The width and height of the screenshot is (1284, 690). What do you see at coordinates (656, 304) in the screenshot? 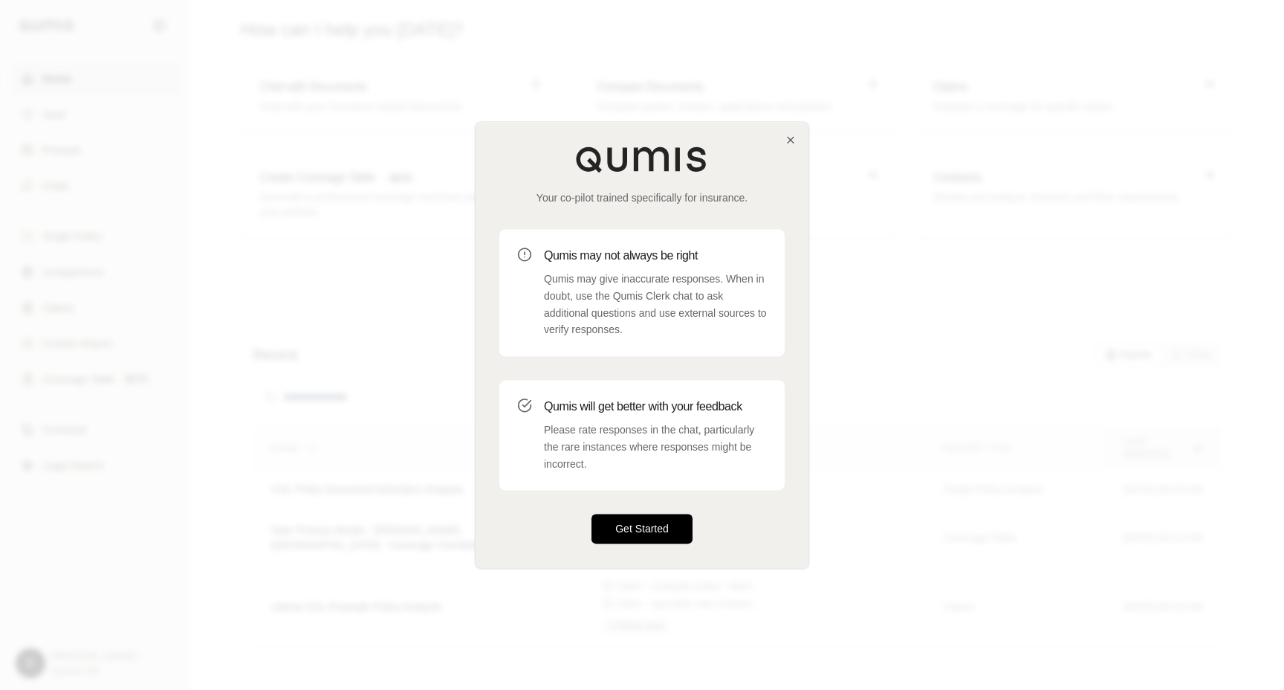
I see `p: Qumis may give inaccurate responses. When in doubt, use the Qumis Clerk chat to ask additional qu...` at bounding box center [656, 304].